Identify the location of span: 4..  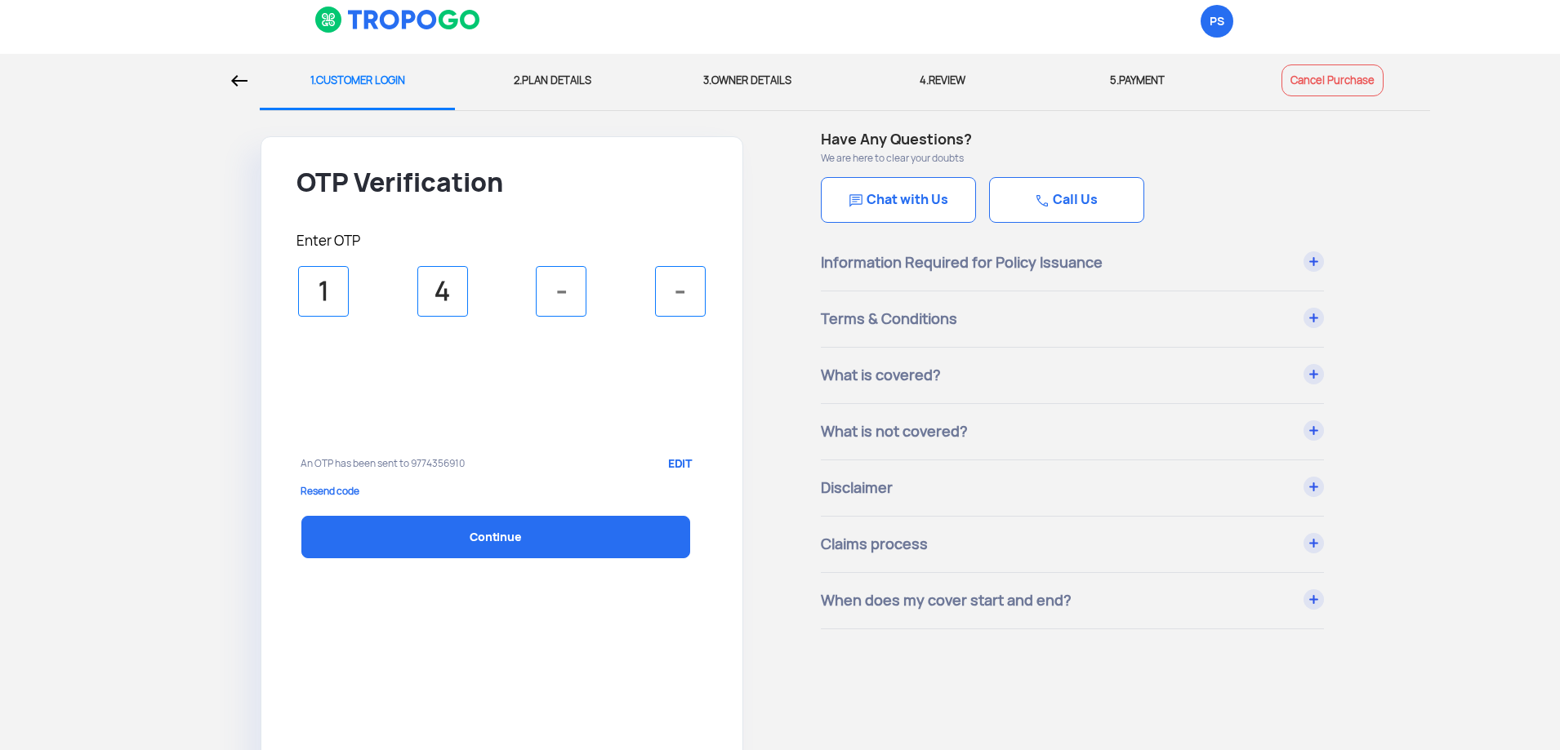
(924, 80).